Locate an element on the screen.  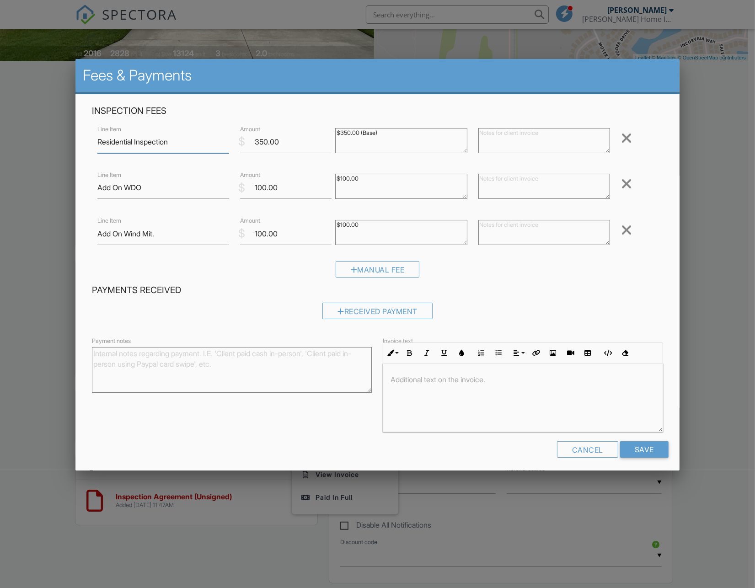
button: Insert Video is located at coordinates (570, 353).